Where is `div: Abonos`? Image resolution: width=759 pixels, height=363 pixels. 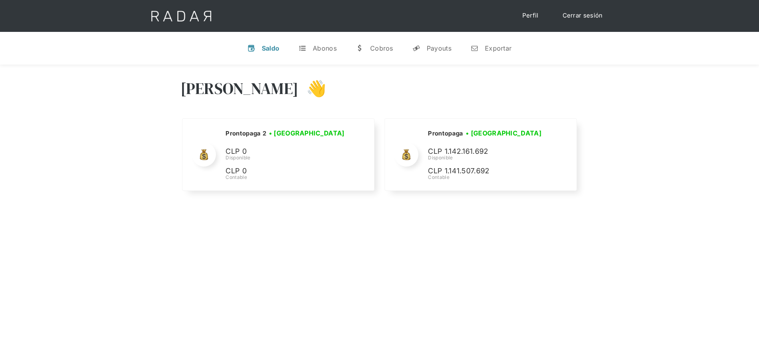 div: Abonos is located at coordinates (325, 48).